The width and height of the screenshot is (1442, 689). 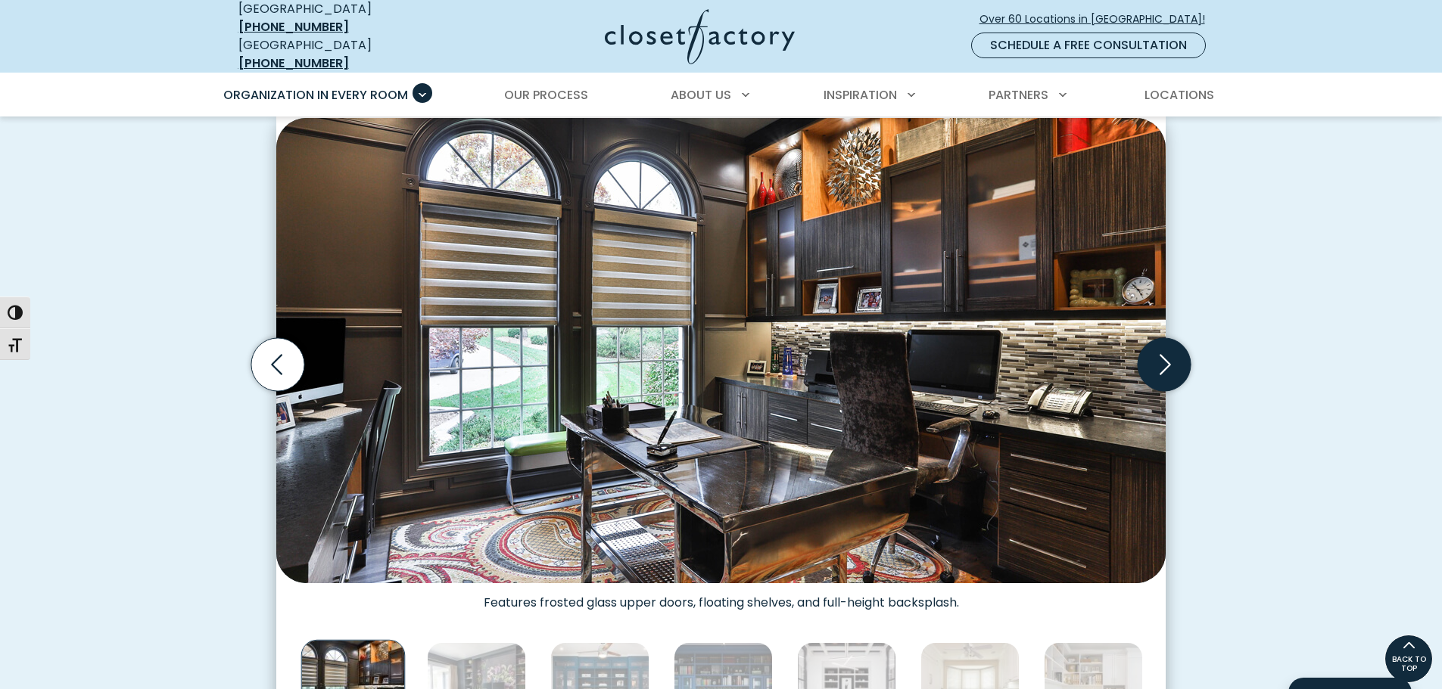 I want to click on a: Schedule a Free Consultation, so click(x=1088, y=45).